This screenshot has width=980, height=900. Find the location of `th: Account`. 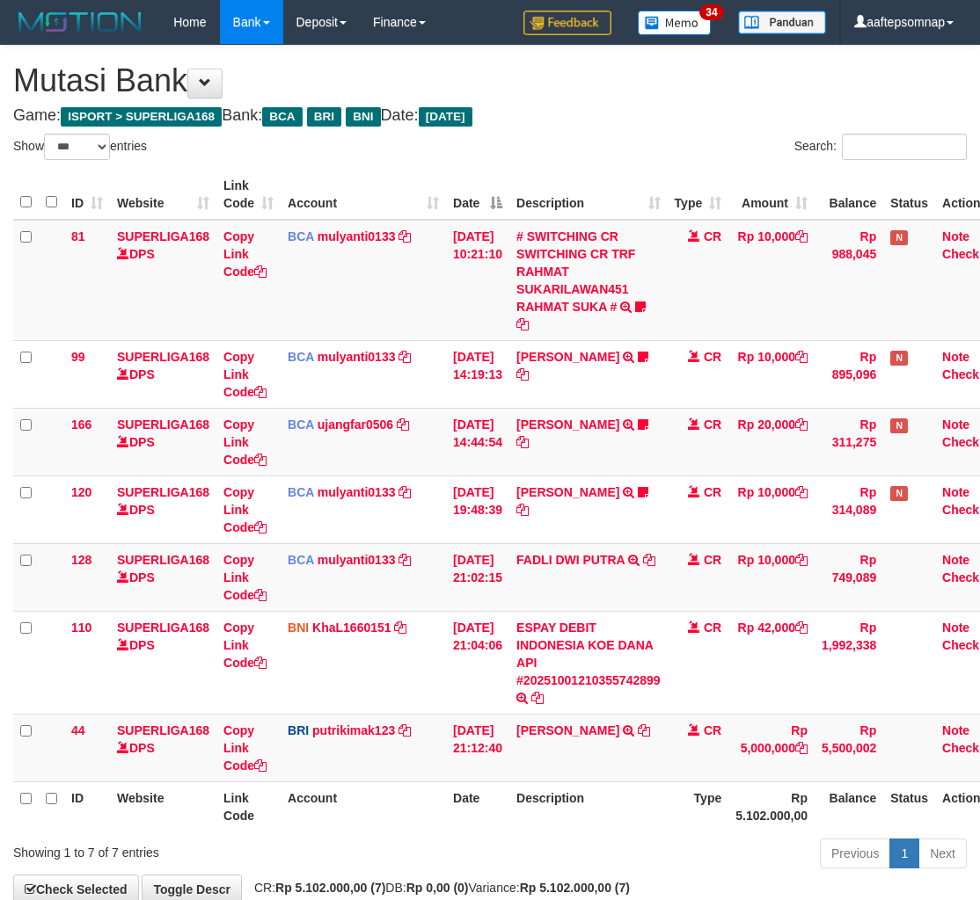

th: Account is located at coordinates (363, 806).